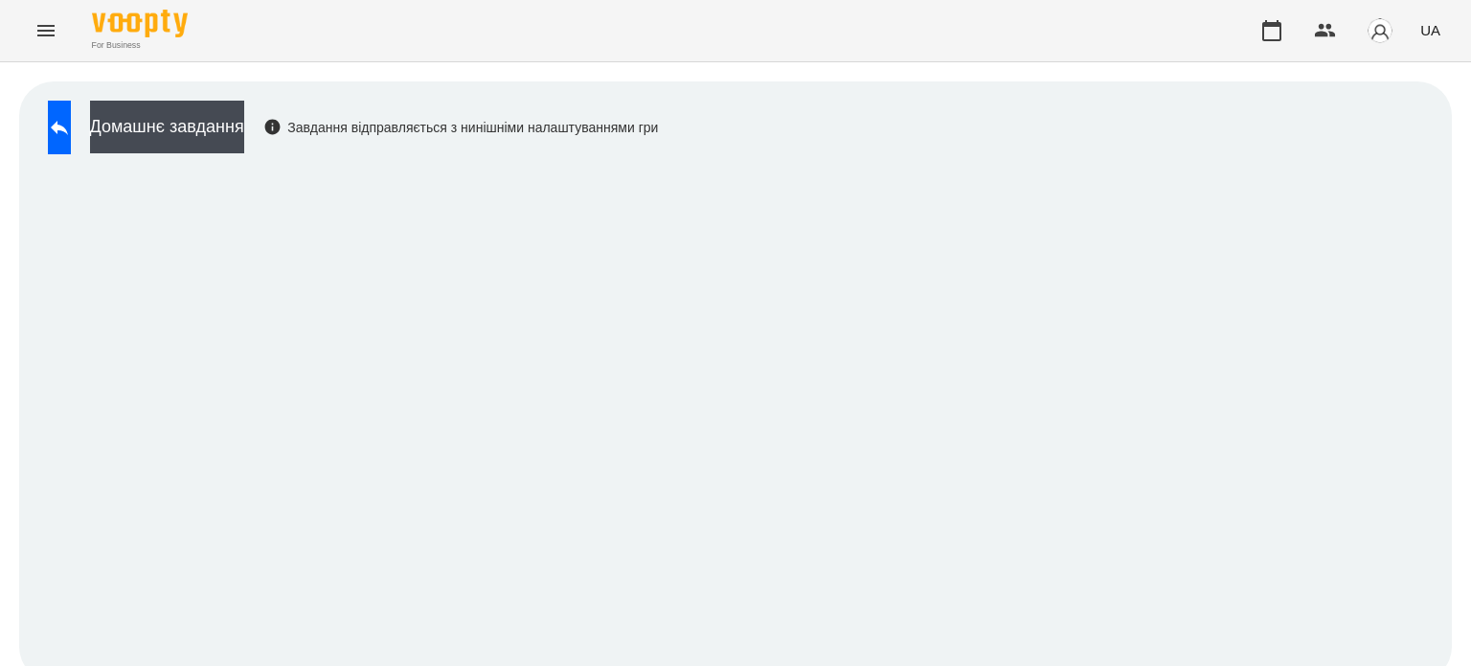  Describe the element at coordinates (1430, 30) in the screenshot. I see `span: UA` at that location.